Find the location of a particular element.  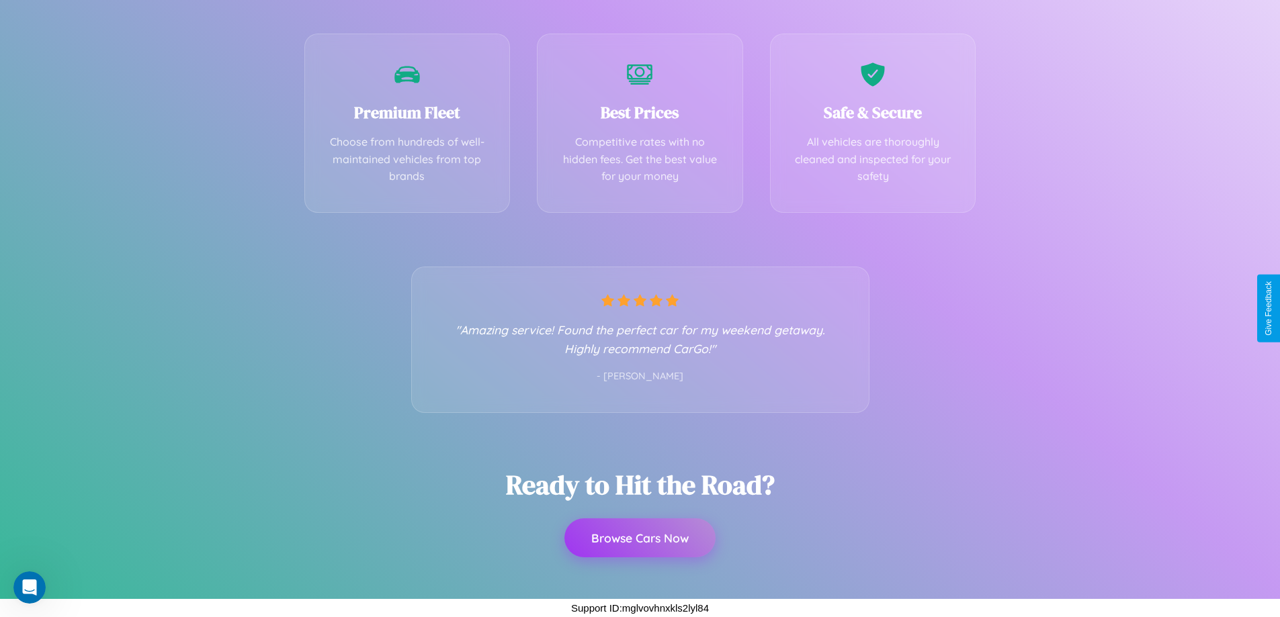

p: Support ID: mglvovhnxkls2lyl84 is located at coordinates (640, 608).